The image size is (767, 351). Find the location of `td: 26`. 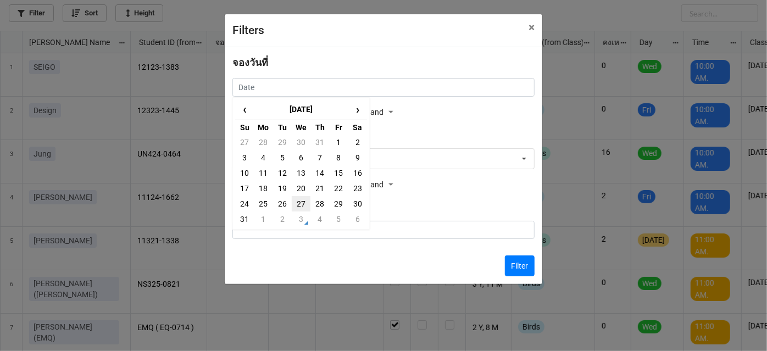

td: 26 is located at coordinates (282, 204).